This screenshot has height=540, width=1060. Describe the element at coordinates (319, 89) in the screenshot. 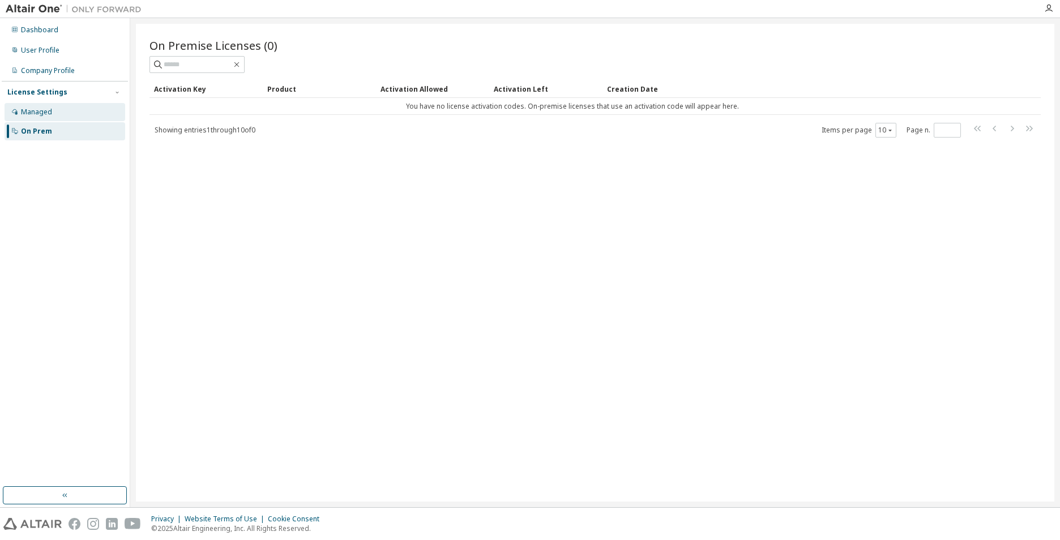

I see `div: Product` at that location.